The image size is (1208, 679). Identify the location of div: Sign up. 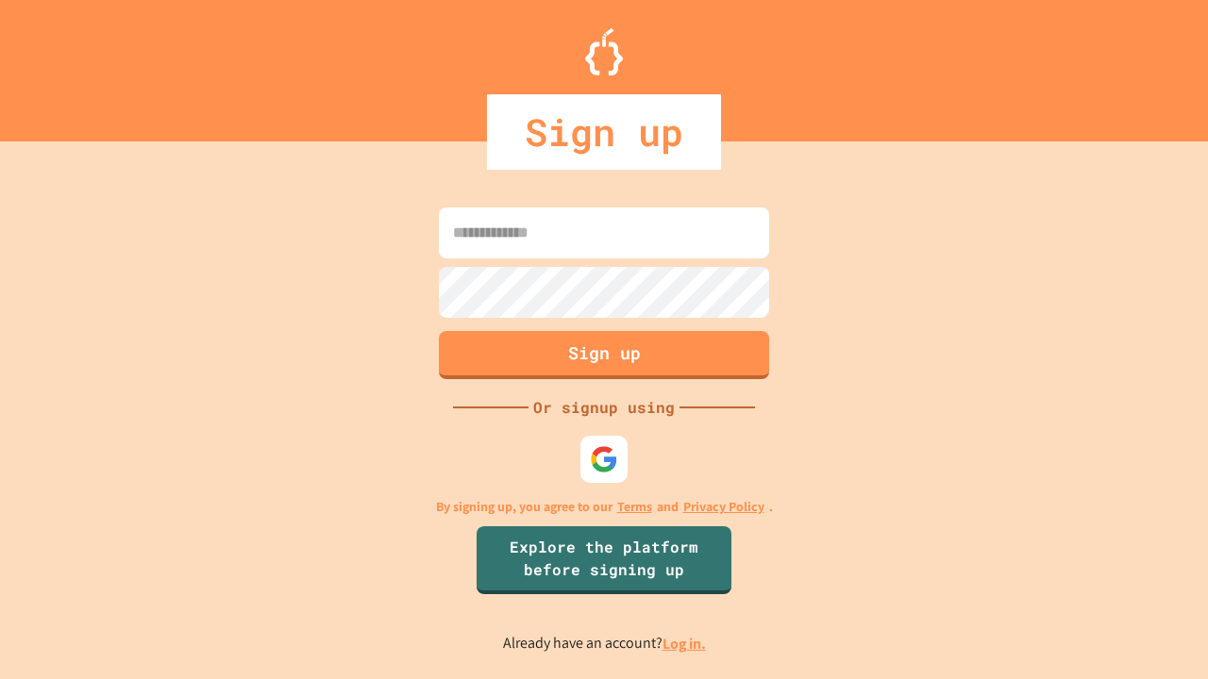
(604, 132).